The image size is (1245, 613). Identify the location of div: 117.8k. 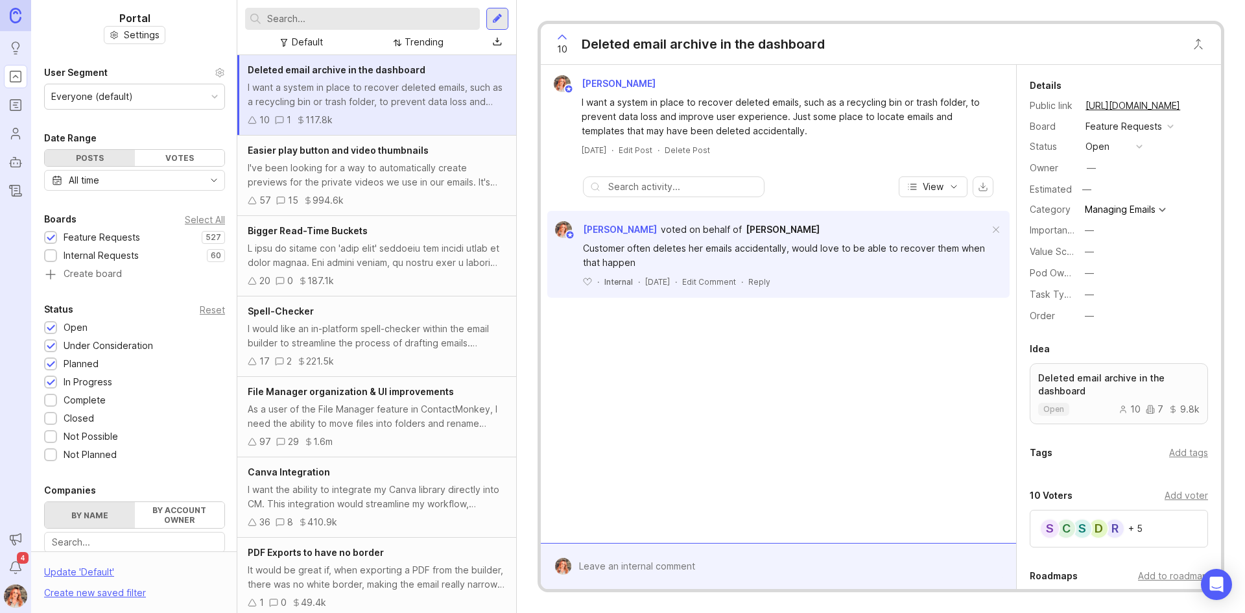
(319, 120).